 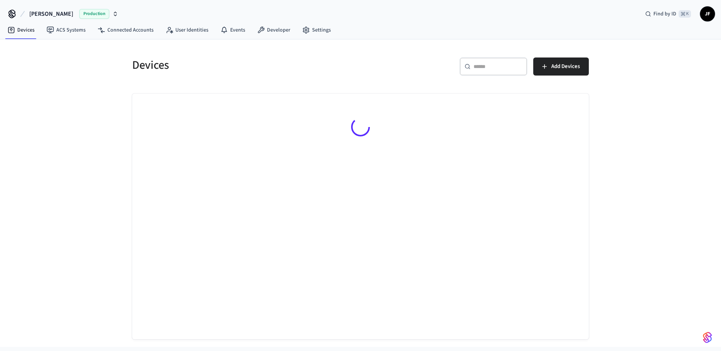 What do you see at coordinates (125, 30) in the screenshot?
I see `a: Connected Accounts` at bounding box center [125, 30].